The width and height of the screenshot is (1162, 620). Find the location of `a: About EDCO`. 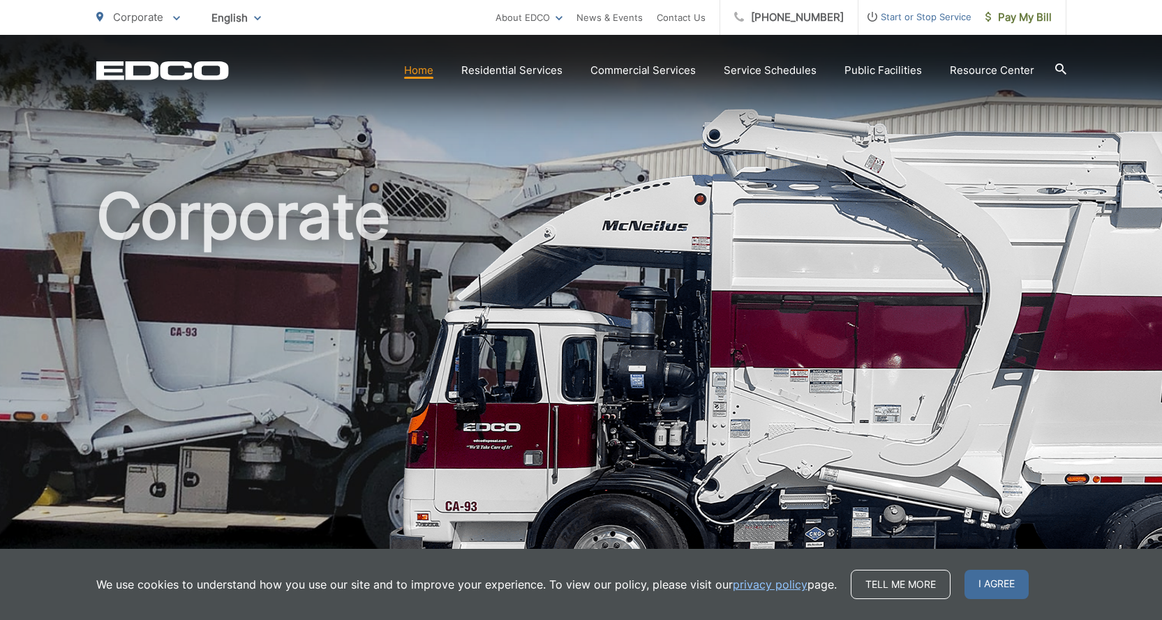

a: About EDCO is located at coordinates (529, 17).